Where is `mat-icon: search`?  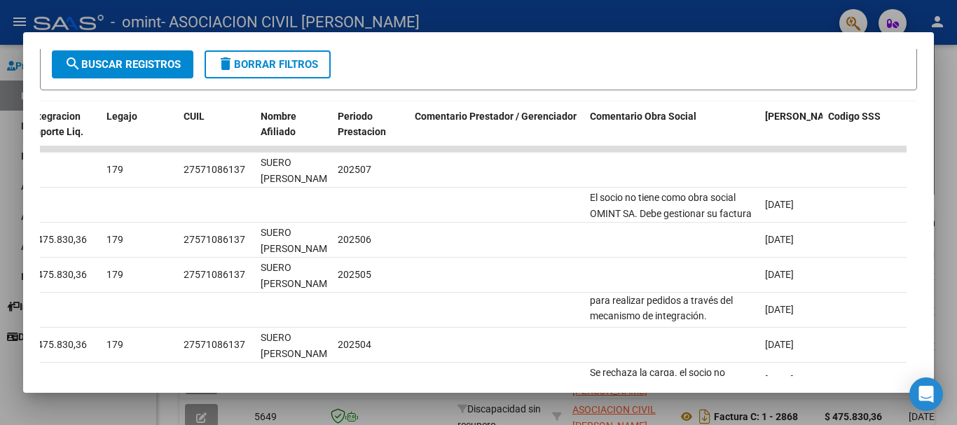 mat-icon: search is located at coordinates (73, 64).